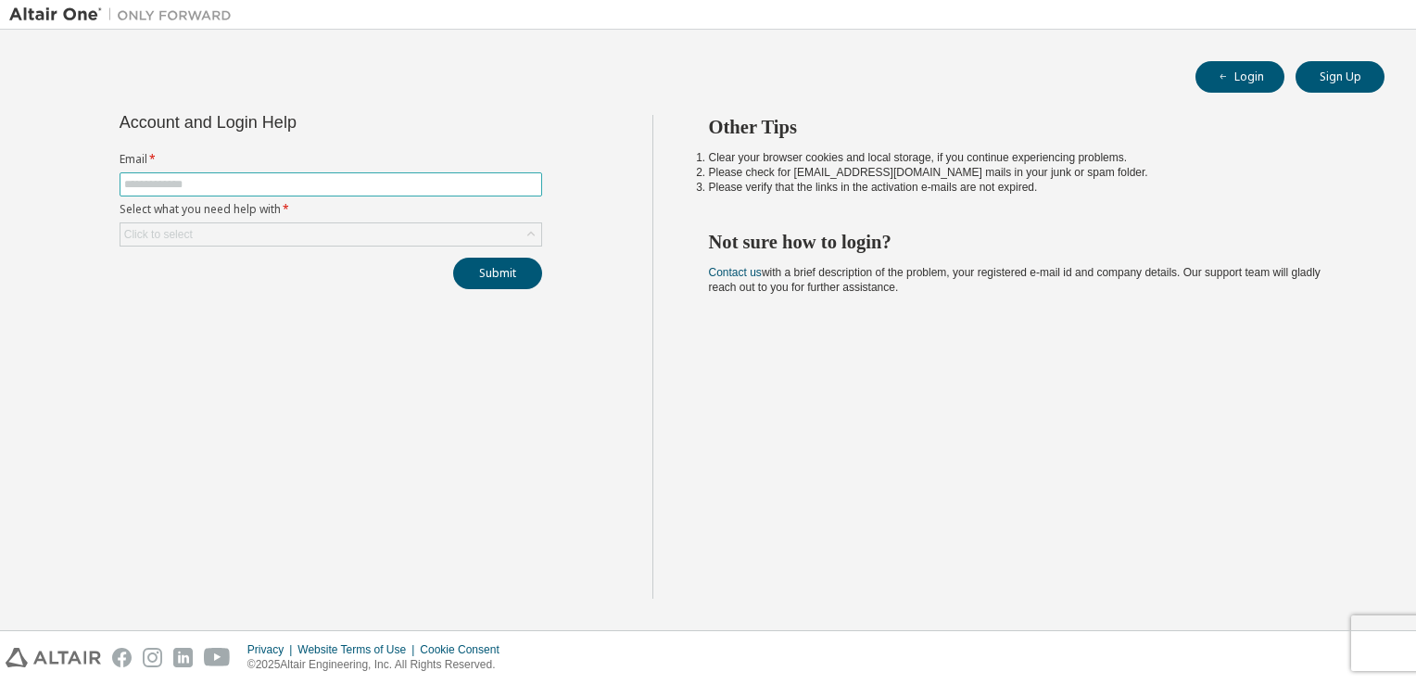  What do you see at coordinates (125, 15) in the screenshot?
I see `img: Altair One` at bounding box center [125, 15].